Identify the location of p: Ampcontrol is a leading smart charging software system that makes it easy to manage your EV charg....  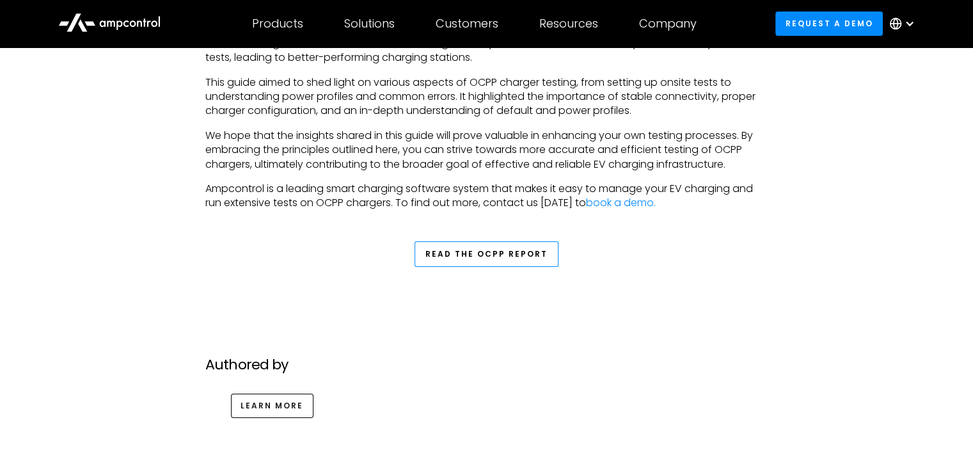
(486, 196).